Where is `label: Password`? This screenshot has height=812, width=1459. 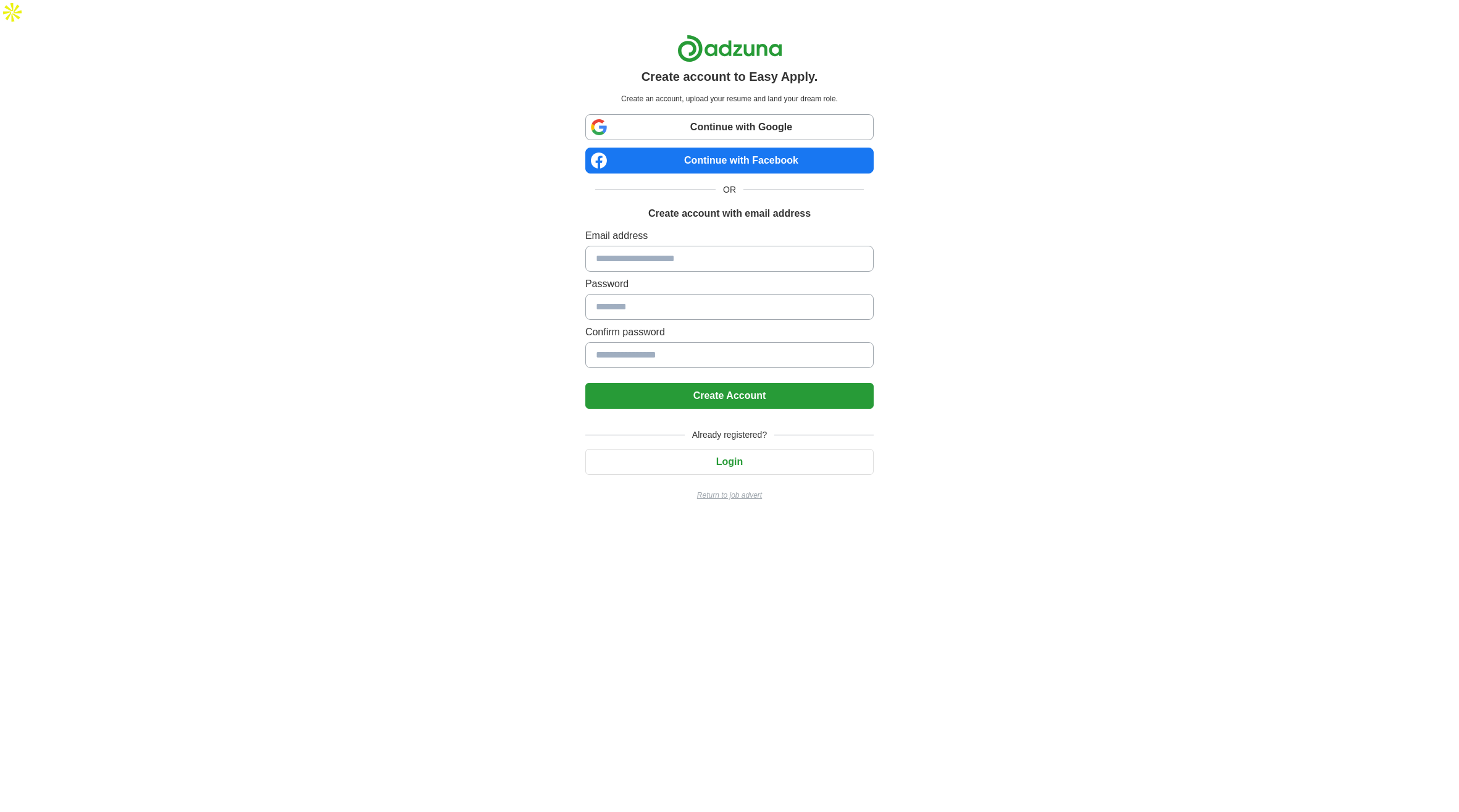
label: Password is located at coordinates (729, 284).